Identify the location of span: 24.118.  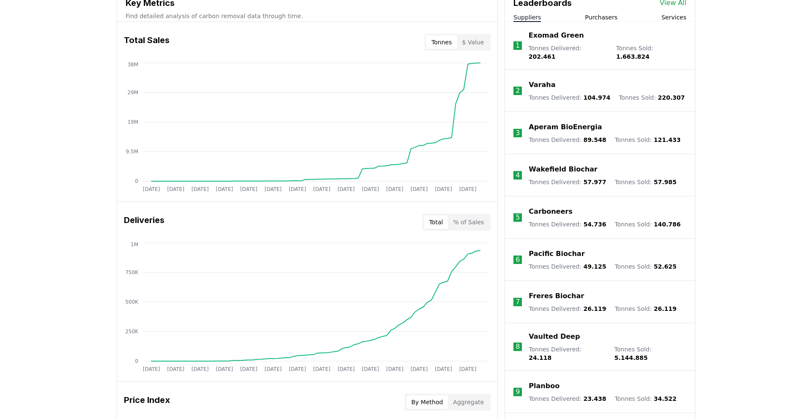
(540, 358).